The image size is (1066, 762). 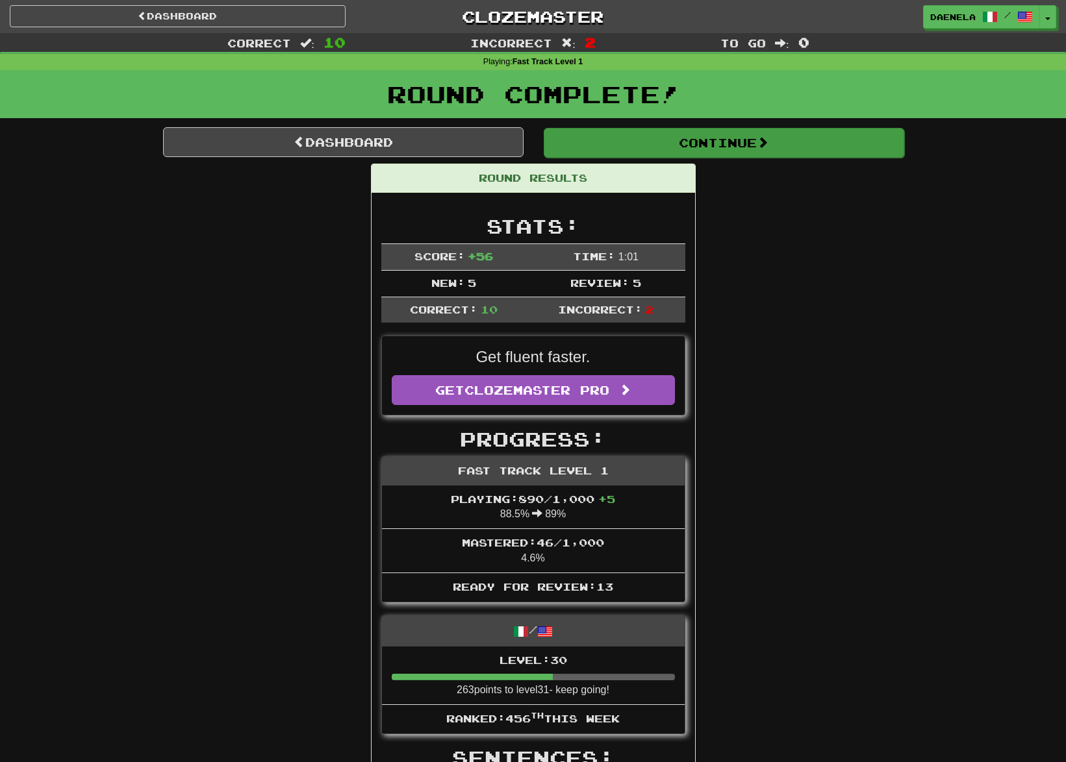 I want to click on span: 1 : 0 1, so click(x=628, y=257).